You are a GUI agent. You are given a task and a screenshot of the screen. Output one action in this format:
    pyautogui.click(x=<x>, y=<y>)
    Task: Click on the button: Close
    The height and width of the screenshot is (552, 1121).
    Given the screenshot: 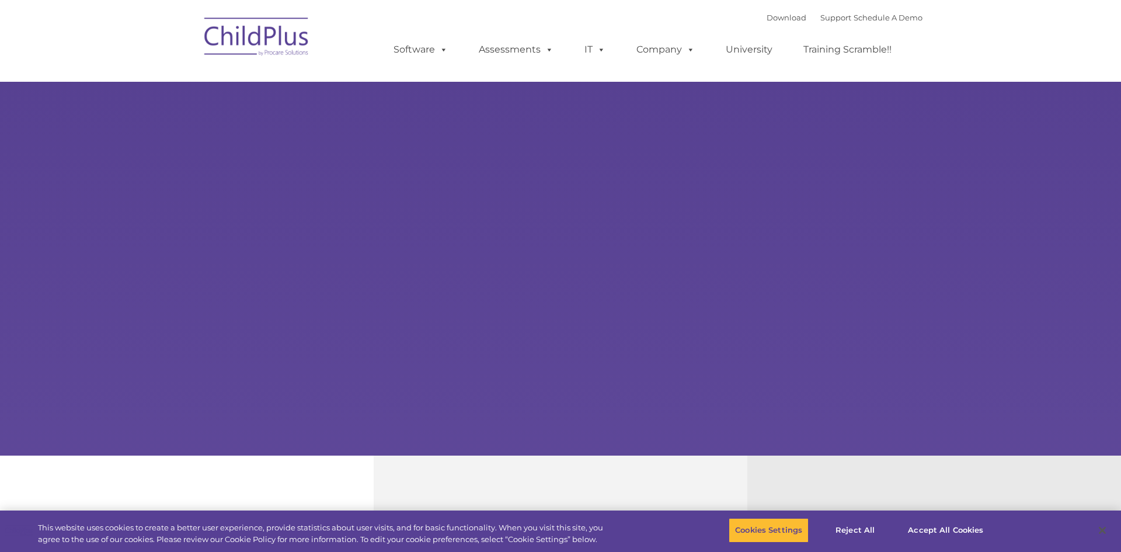 What is the action you would take?
    pyautogui.click(x=1102, y=530)
    